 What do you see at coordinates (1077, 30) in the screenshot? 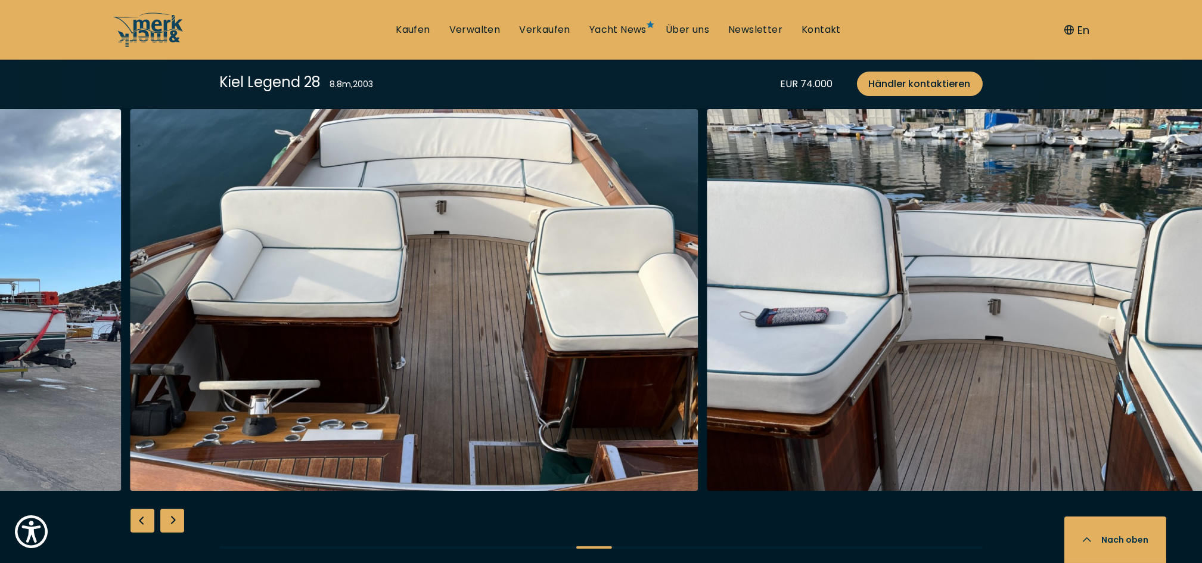
I see `button: En` at bounding box center [1077, 30].